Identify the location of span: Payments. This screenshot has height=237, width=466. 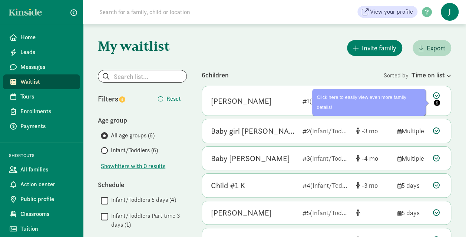
(47, 127).